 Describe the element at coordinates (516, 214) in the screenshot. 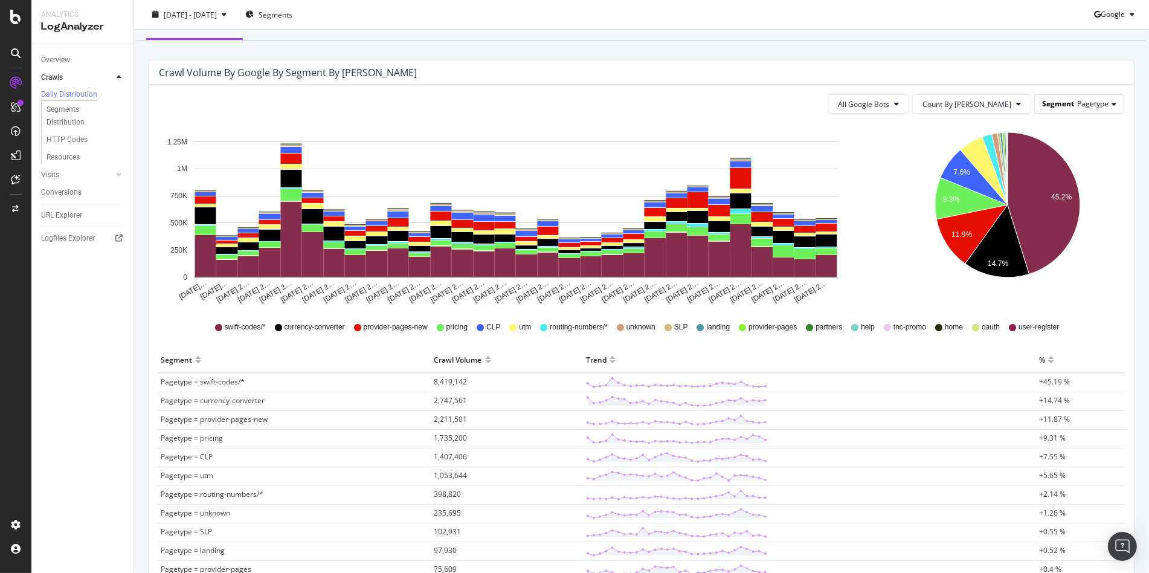

I see `div: A chart.` at that location.